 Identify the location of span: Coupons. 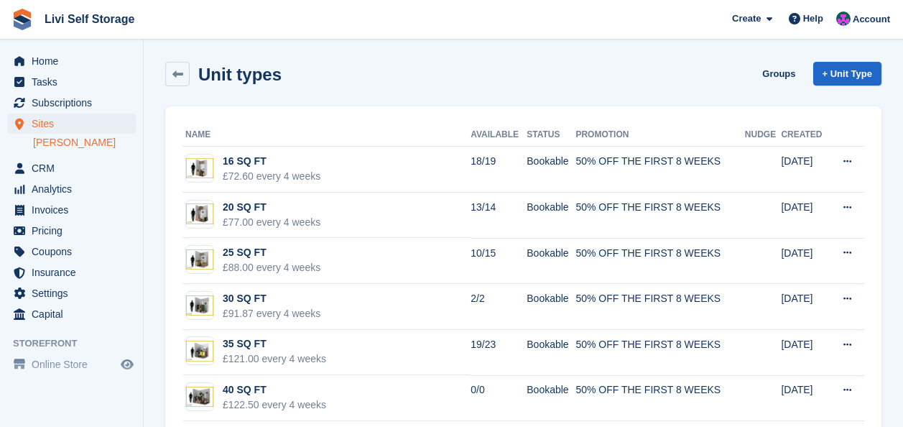
(75, 251).